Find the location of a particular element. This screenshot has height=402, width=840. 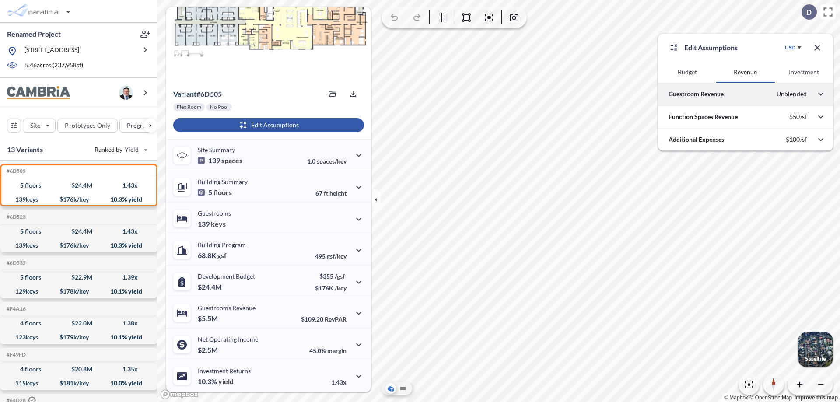

span: RevPAR is located at coordinates (335, 319).